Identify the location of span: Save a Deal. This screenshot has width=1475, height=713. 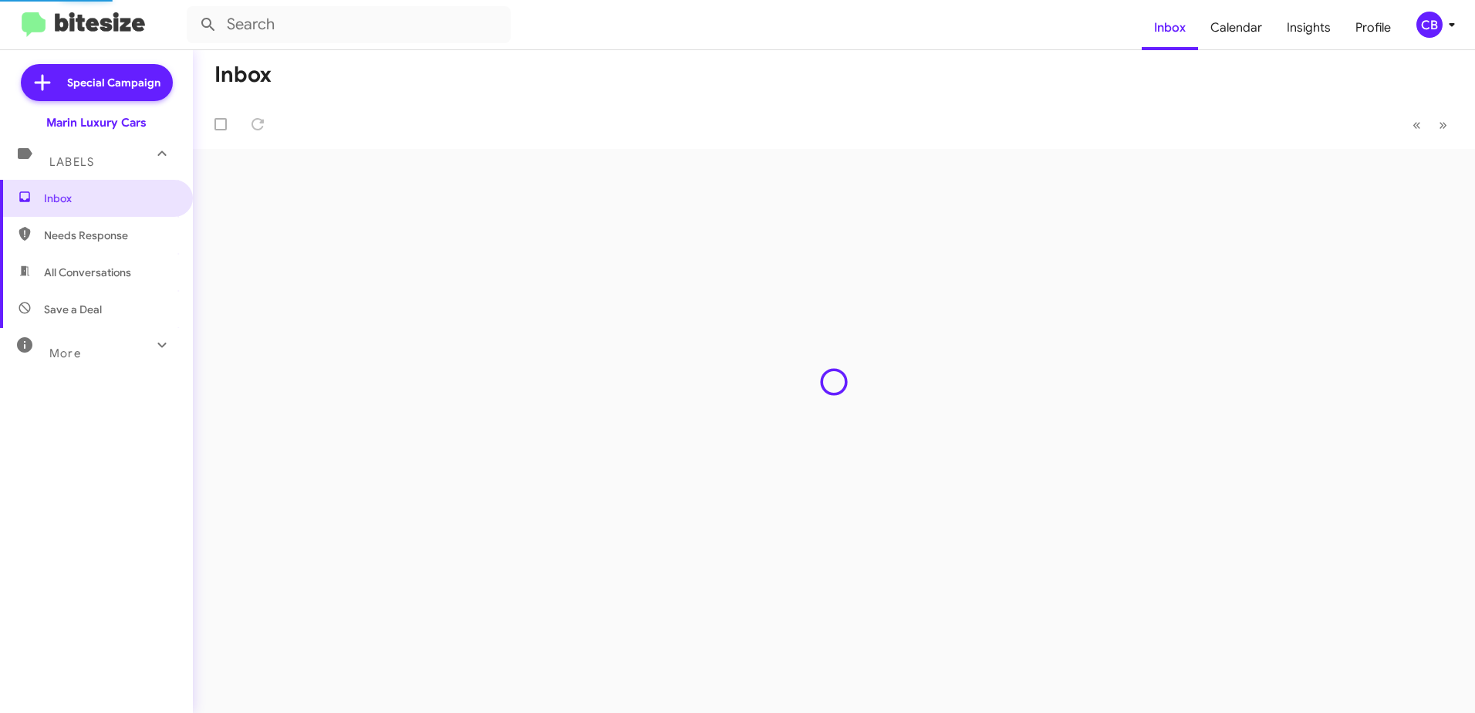
(72, 309).